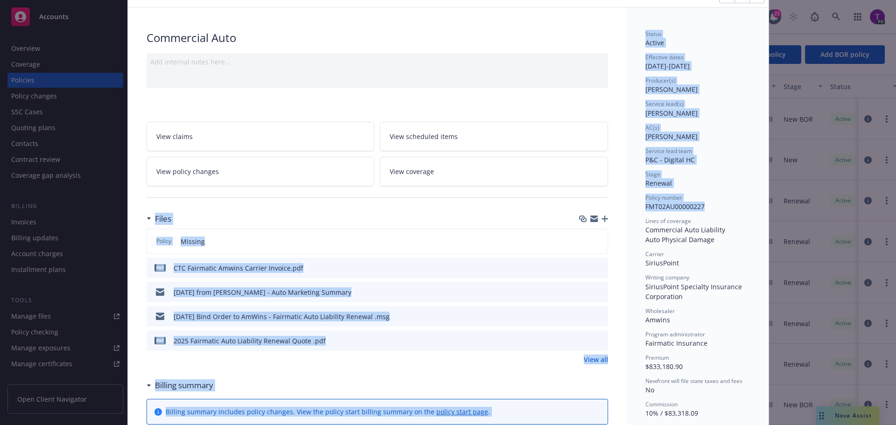  What do you see at coordinates (664, 104) in the screenshot?
I see `span: Service lead(s)` at bounding box center [664, 104].